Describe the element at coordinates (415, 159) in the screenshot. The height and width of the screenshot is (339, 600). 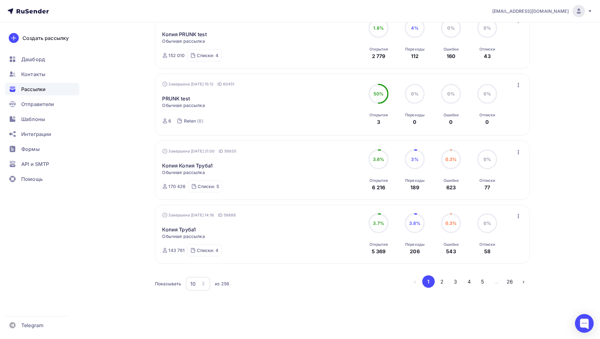
I see `span: 3%` at that location.